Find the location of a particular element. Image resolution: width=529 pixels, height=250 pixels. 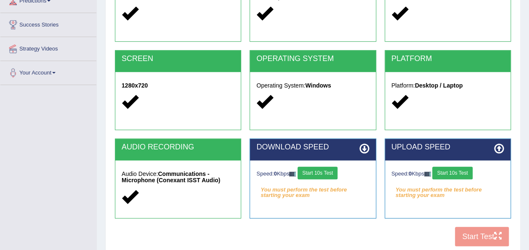

h2: DOWNLOAD SPEED is located at coordinates (313, 147).